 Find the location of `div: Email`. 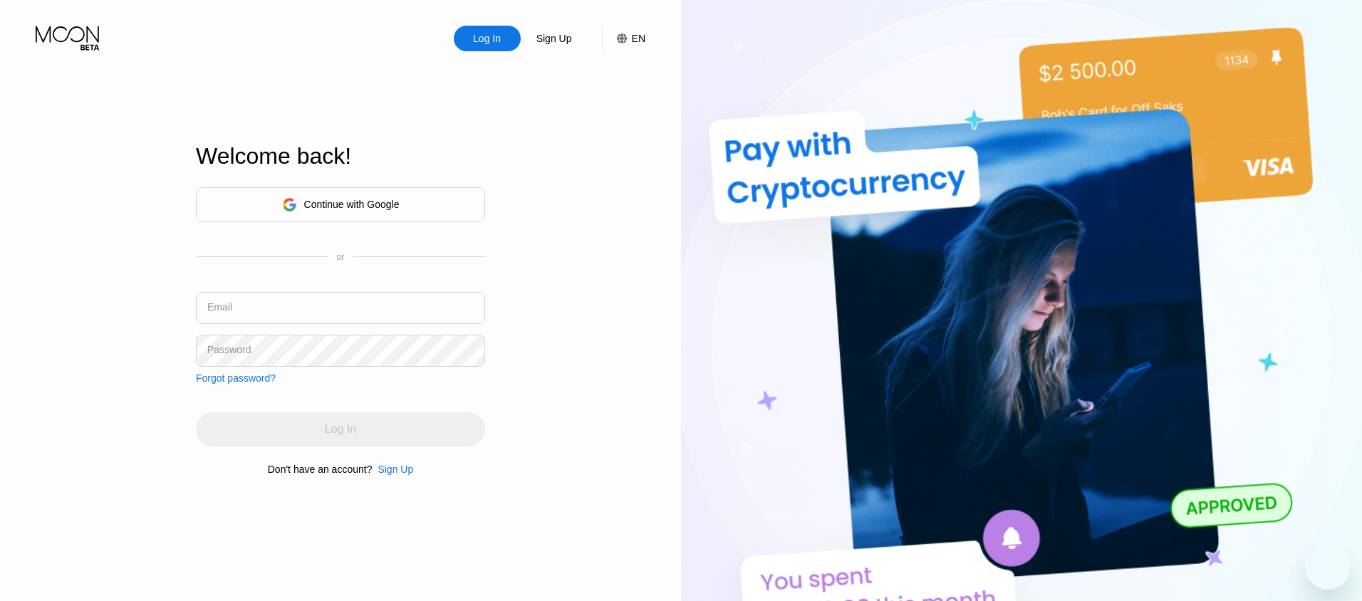

div: Email is located at coordinates (219, 307).